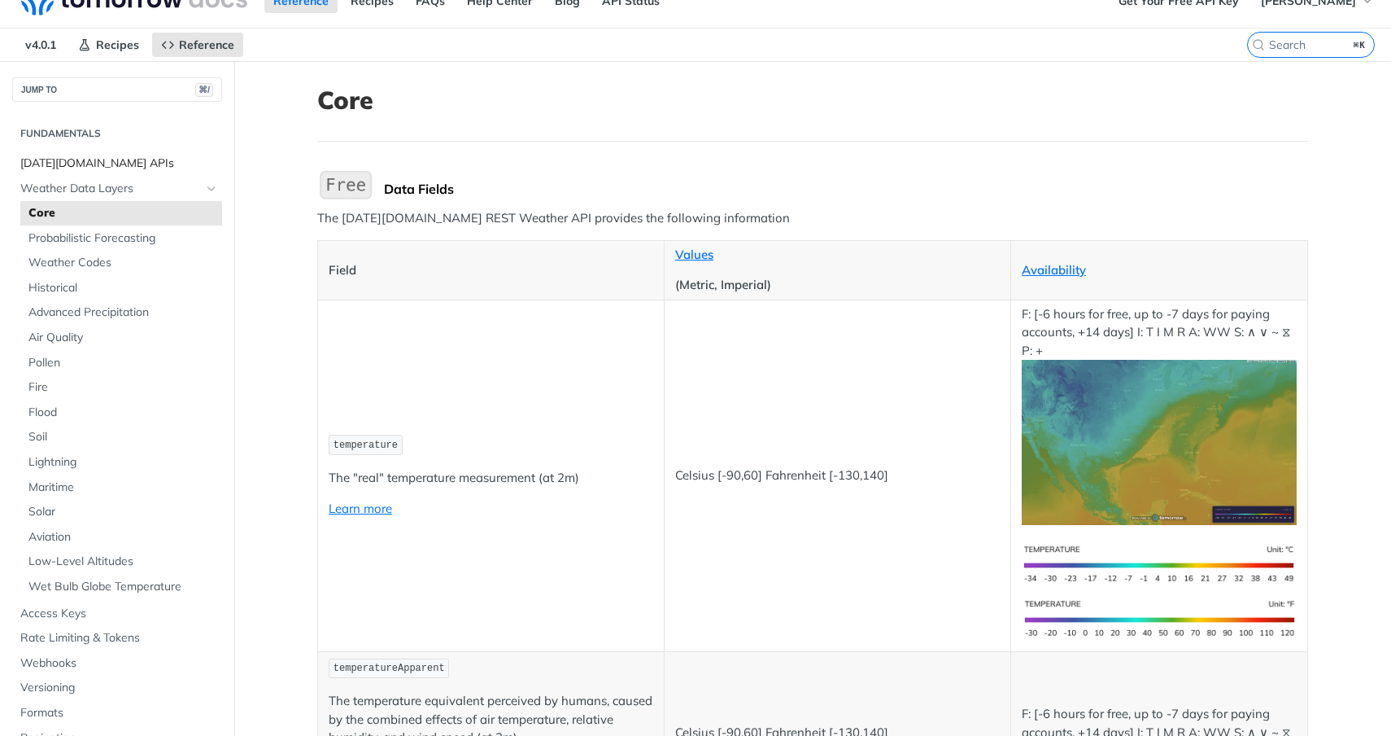 This screenshot has height=736, width=1391. I want to click on span: Air Quality, so click(123, 338).